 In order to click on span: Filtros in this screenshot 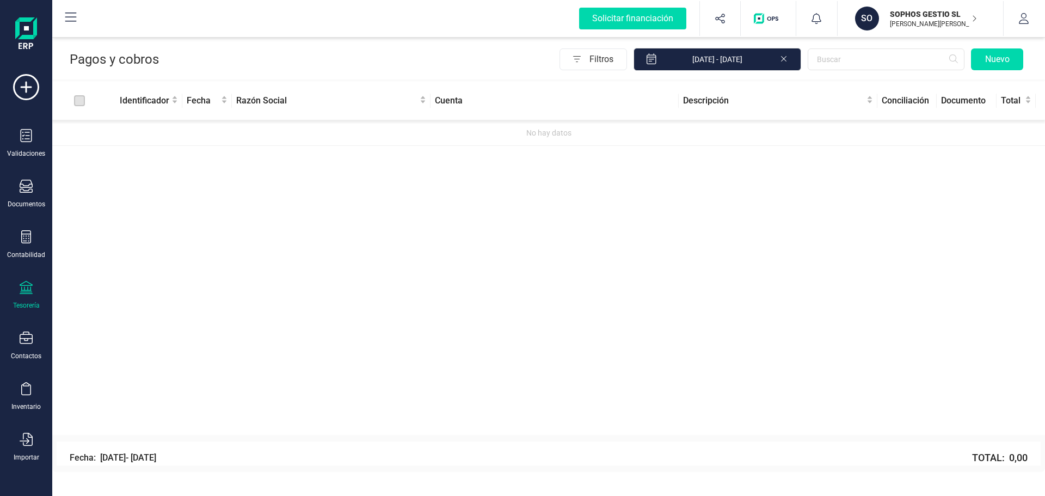, I will do `click(608, 59)`.